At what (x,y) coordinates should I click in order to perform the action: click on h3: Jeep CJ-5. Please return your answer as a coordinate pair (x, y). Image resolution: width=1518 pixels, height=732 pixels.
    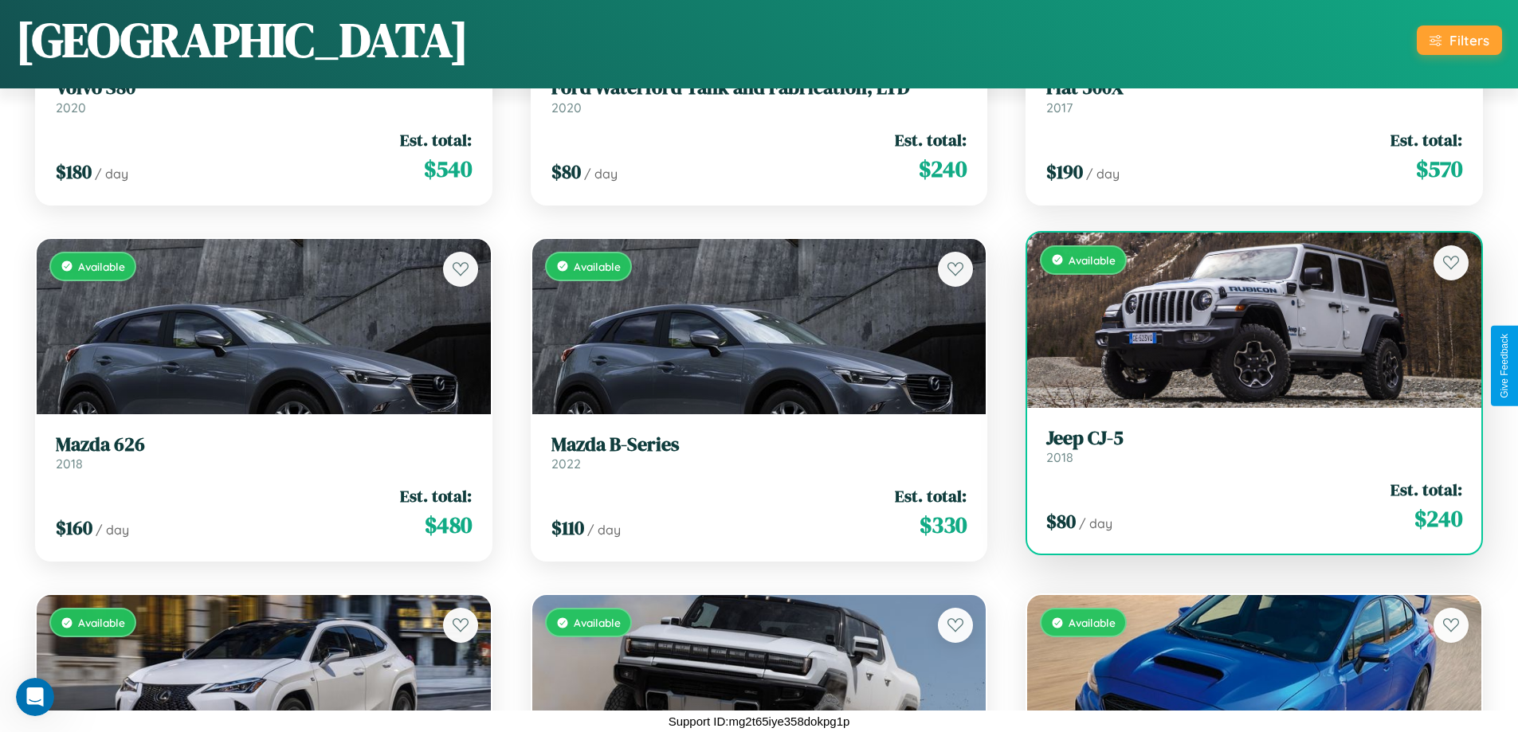
    Looking at the image, I should click on (1254, 438).